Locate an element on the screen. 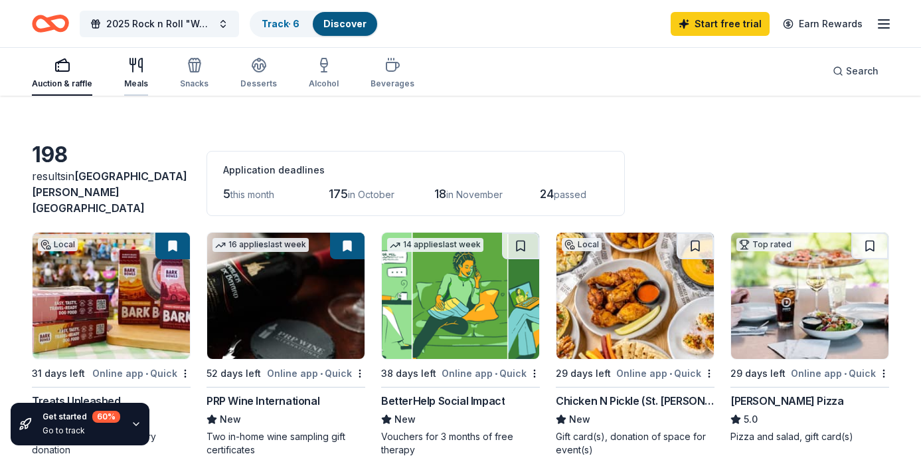 The width and height of the screenshot is (921, 456). div: 38 days left is located at coordinates (409, 373).